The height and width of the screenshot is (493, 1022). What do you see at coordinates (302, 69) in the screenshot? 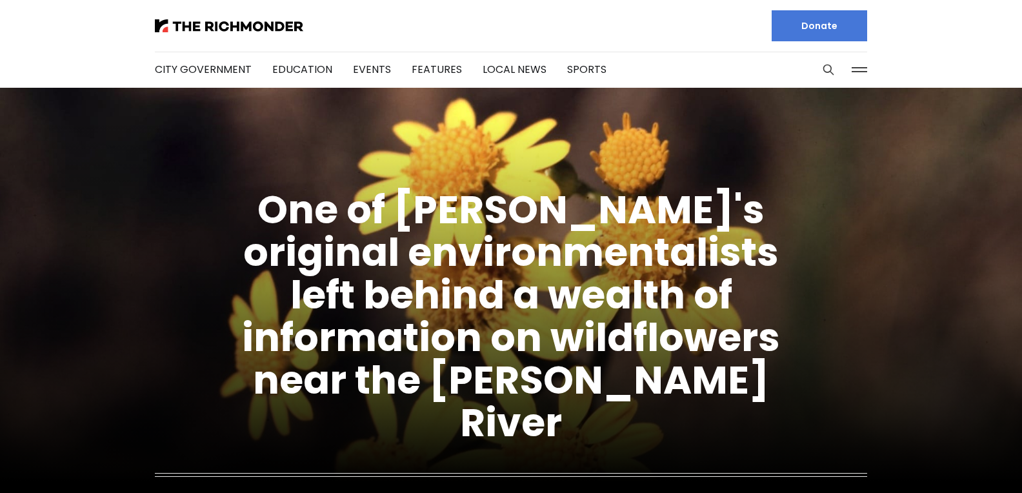
I see `a: Education` at bounding box center [302, 69].